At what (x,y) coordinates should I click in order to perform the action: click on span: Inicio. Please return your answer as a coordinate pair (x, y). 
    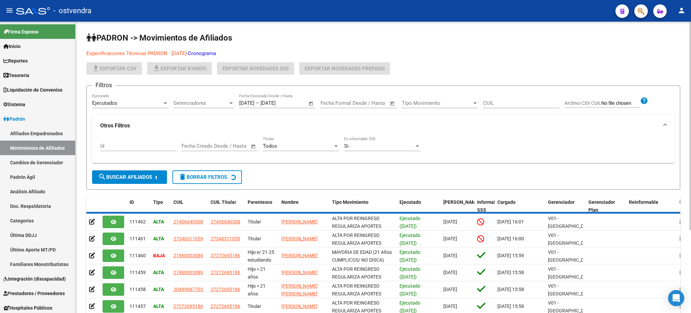
    Looking at the image, I should click on (12, 46).